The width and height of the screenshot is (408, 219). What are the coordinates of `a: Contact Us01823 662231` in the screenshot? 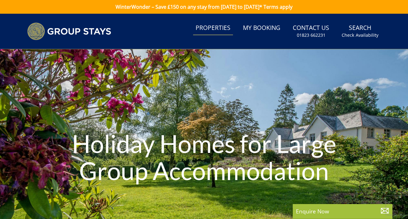 It's located at (311, 31).